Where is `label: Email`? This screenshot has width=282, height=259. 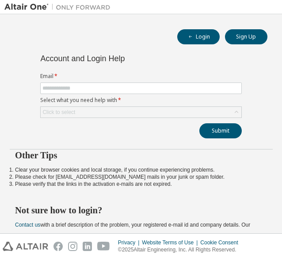 label: Email is located at coordinates (141, 76).